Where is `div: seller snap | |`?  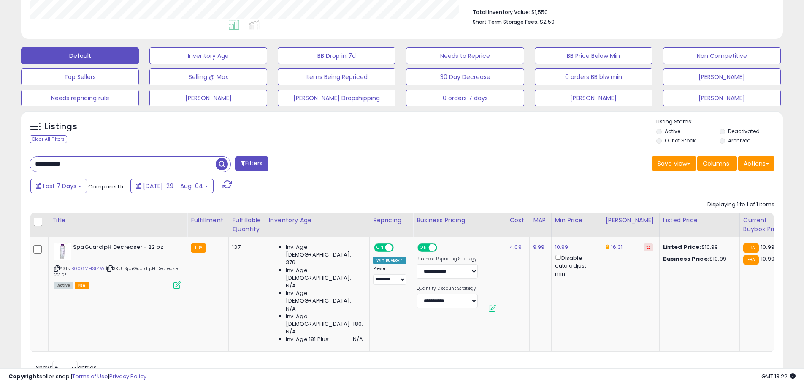
div: seller snap | | is located at coordinates (77, 376).